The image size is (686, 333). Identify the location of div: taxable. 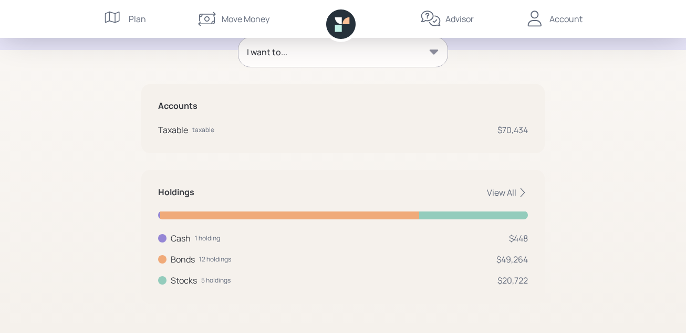
(203, 130).